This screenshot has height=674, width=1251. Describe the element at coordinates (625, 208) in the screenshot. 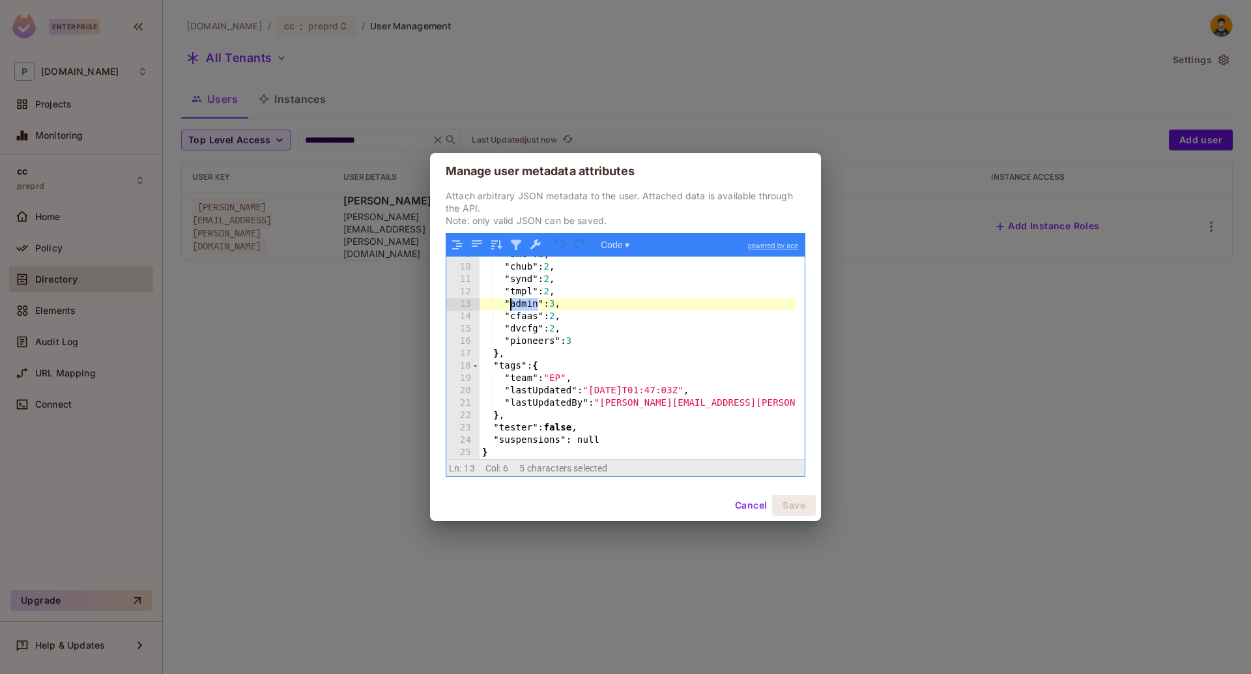

I see `p: Attach arbitrary JSON metadata to the user. Attached data is available through the API. Note: onl...` at that location.